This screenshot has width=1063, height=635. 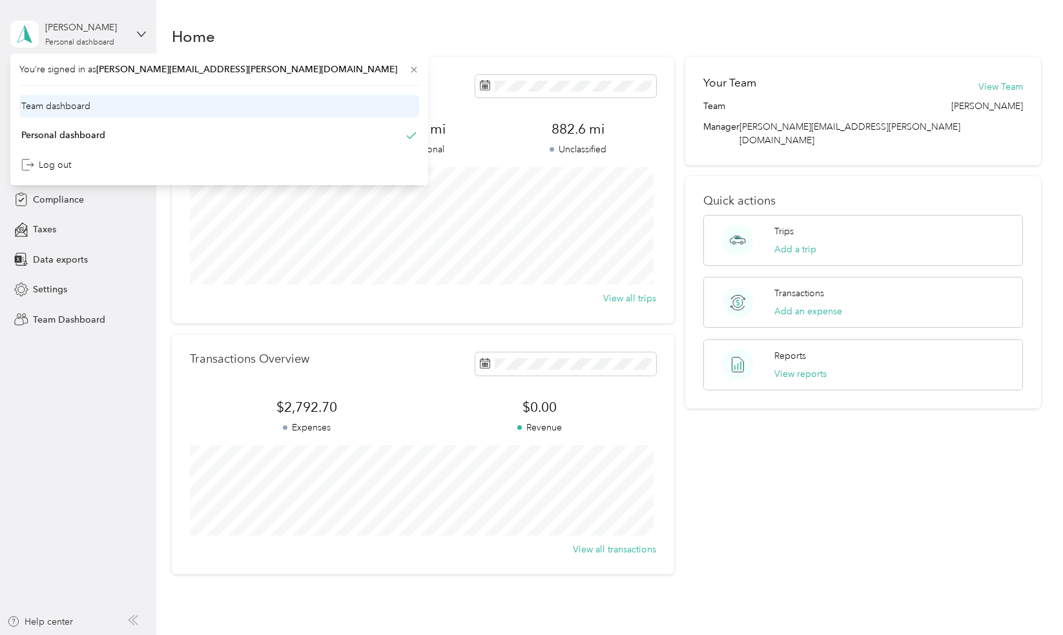 I want to click on h1: Home, so click(x=193, y=36).